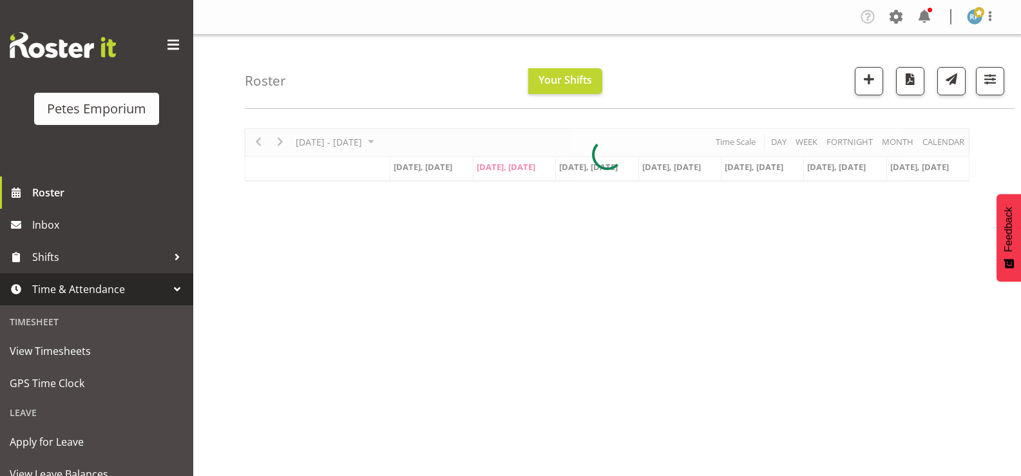 The height and width of the screenshot is (476, 1021). What do you see at coordinates (110, 225) in the screenshot?
I see `span: Inbox` at bounding box center [110, 225].